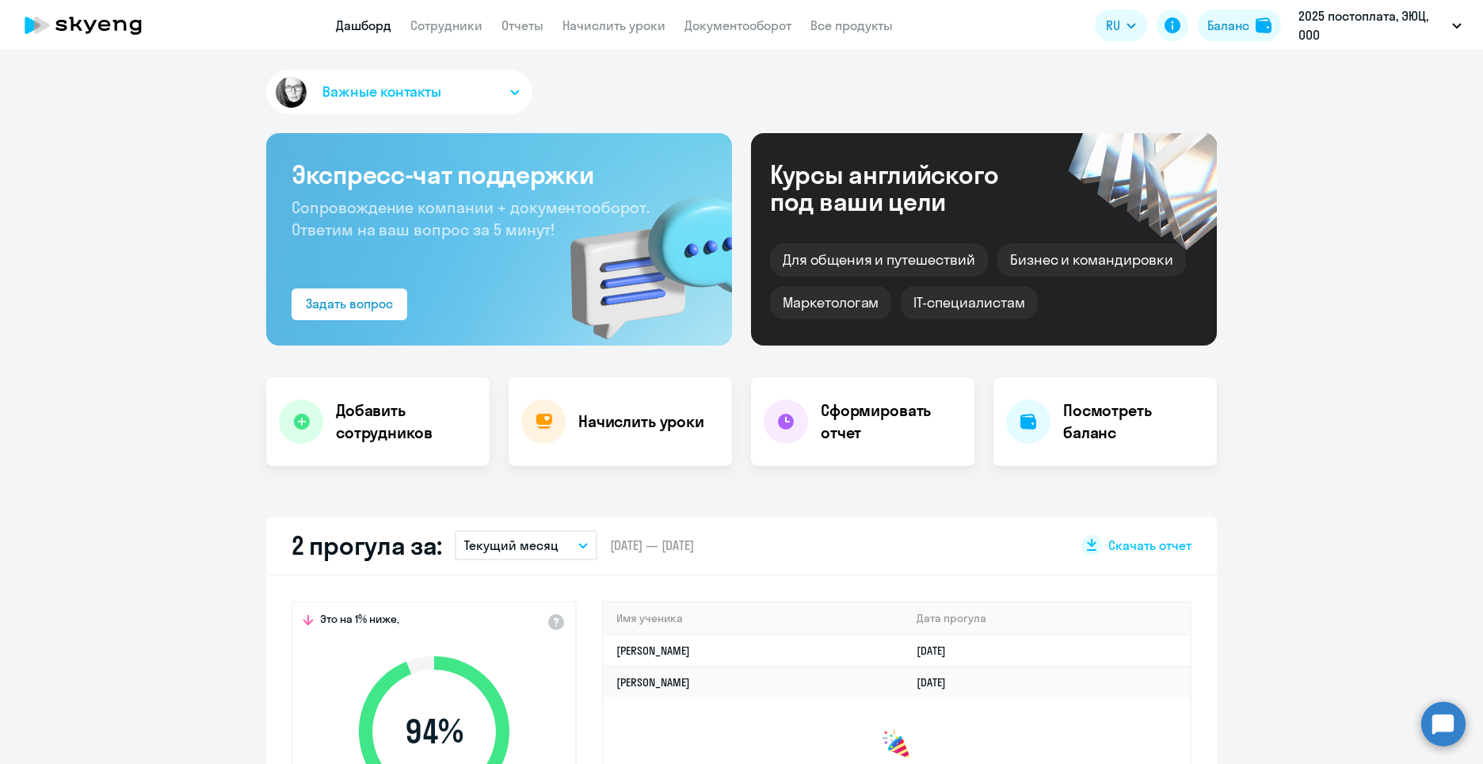 This screenshot has width=1483, height=764. I want to click on button: Балансbalance, so click(1239, 25).